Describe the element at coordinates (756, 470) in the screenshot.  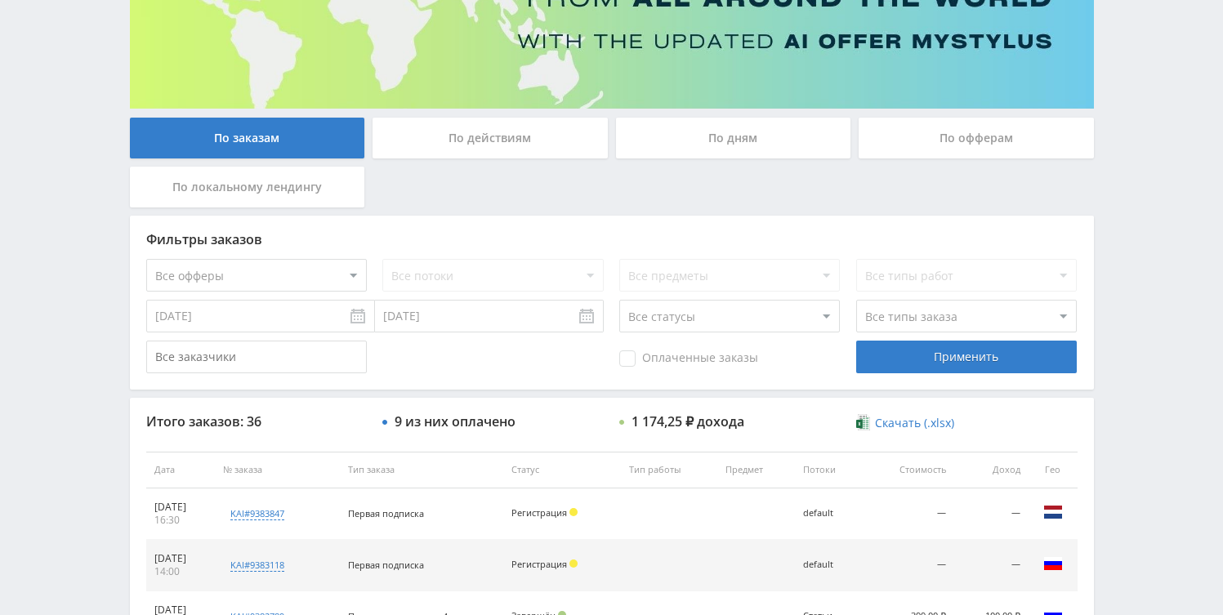
I see `th: Предмет` at that location.